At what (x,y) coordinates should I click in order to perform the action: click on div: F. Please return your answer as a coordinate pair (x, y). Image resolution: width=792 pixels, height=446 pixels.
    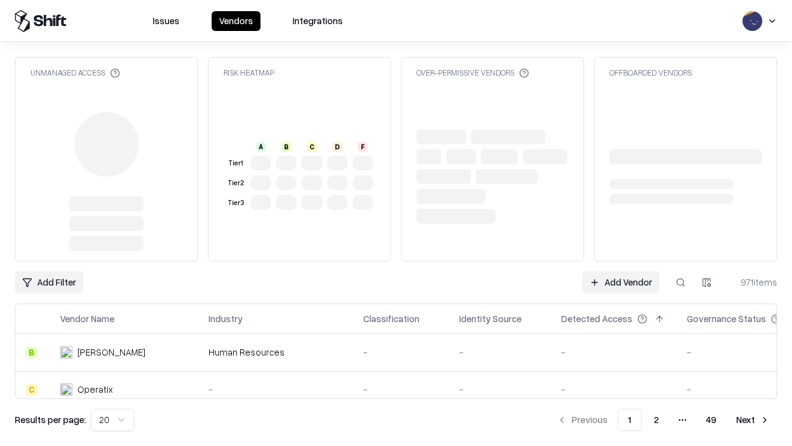
    Looking at the image, I should click on (363, 147).